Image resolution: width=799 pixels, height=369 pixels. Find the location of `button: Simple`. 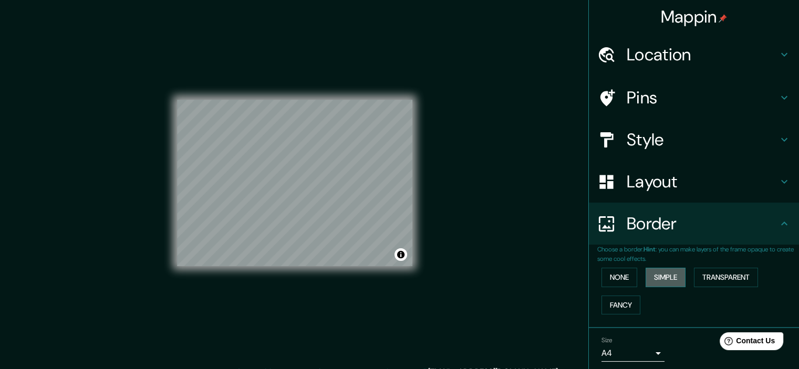

button: Simple is located at coordinates (665, 277).